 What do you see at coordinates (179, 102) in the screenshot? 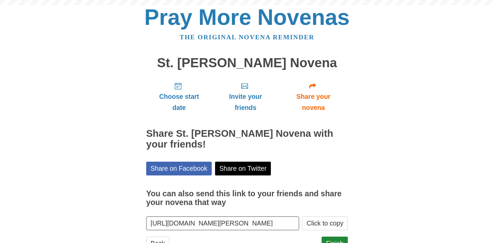
I see `span: Choose start date` at bounding box center [179, 102].